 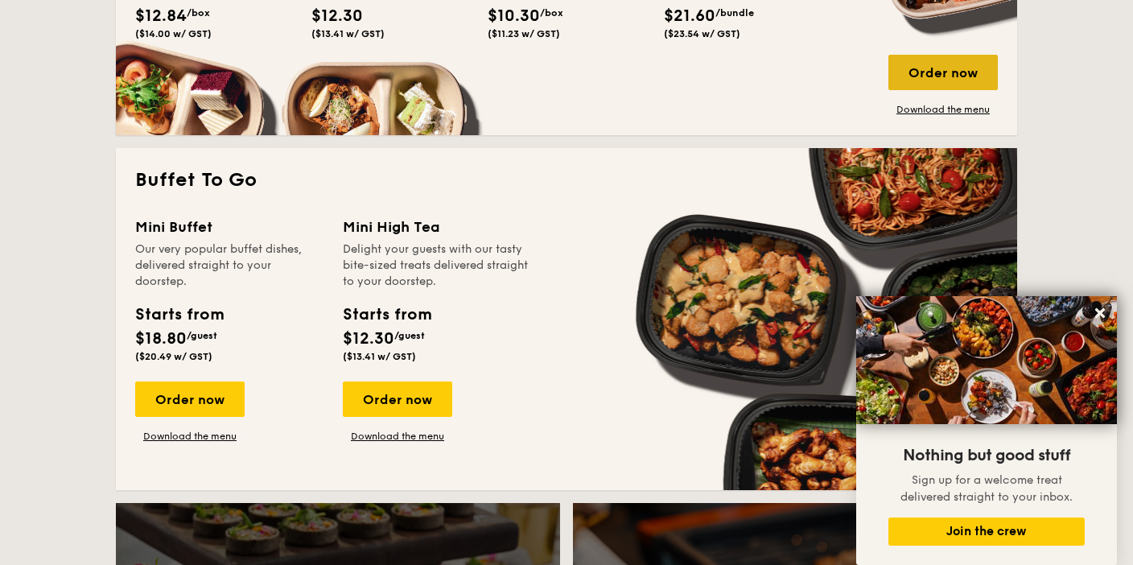 What do you see at coordinates (1100, 313) in the screenshot?
I see `button: Close` at bounding box center [1100, 313].